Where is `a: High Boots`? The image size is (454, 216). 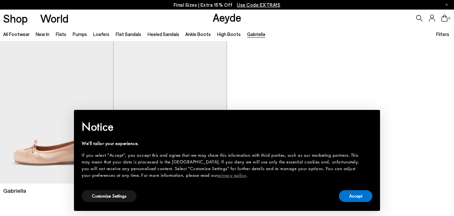
a: High Boots is located at coordinates (229, 34).